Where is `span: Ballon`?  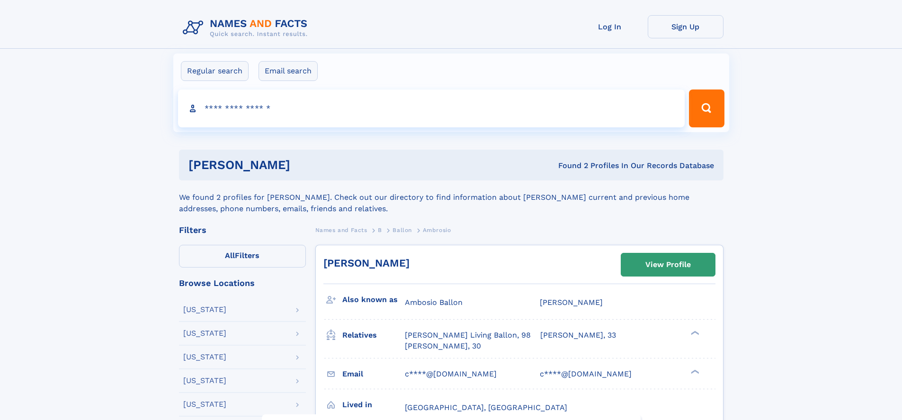 span: Ballon is located at coordinates (402, 230).